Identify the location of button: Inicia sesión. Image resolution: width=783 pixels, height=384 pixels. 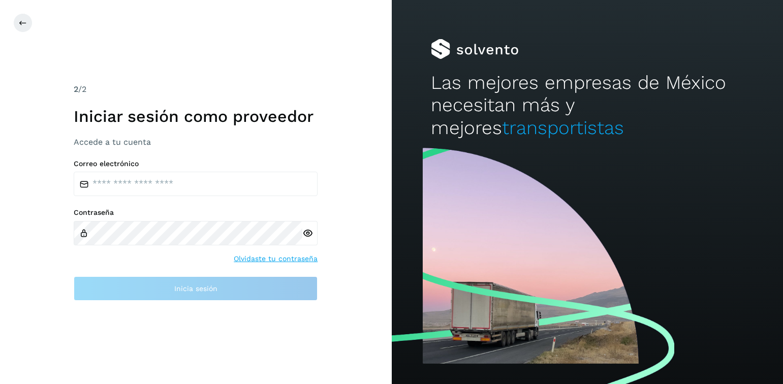
(196, 289).